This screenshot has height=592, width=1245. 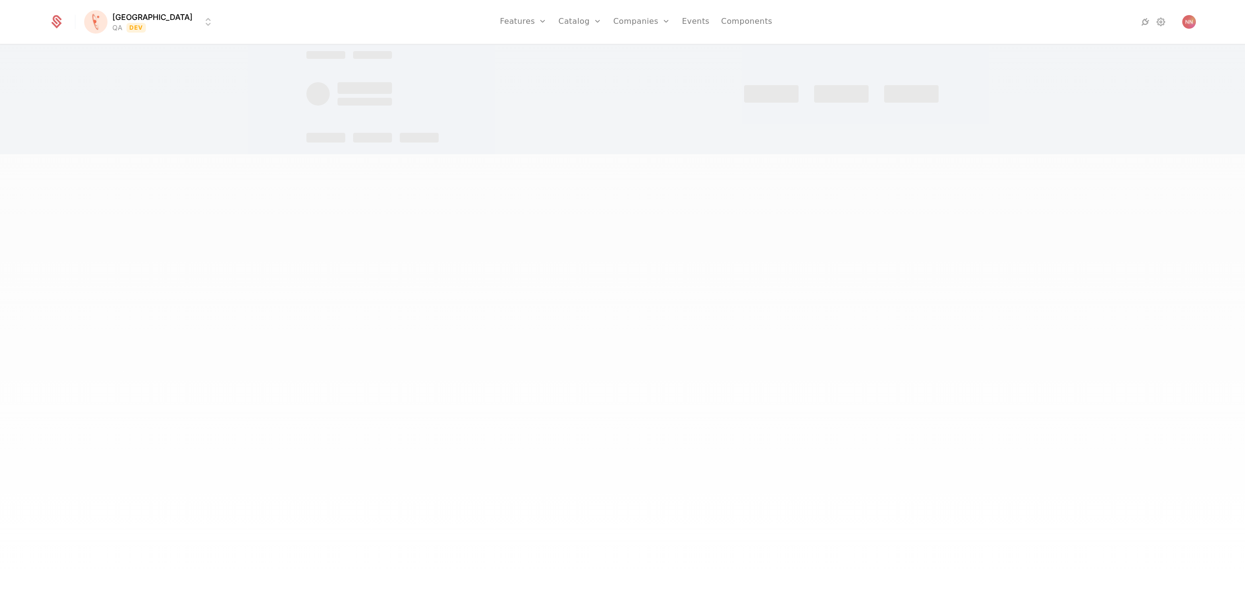 What do you see at coordinates (1145, 22) in the screenshot?
I see `a: Integrations` at bounding box center [1145, 22].